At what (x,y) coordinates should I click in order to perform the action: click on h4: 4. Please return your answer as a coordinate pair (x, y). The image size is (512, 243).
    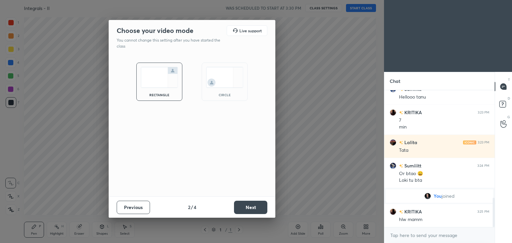
    Looking at the image, I should click on (195, 207).